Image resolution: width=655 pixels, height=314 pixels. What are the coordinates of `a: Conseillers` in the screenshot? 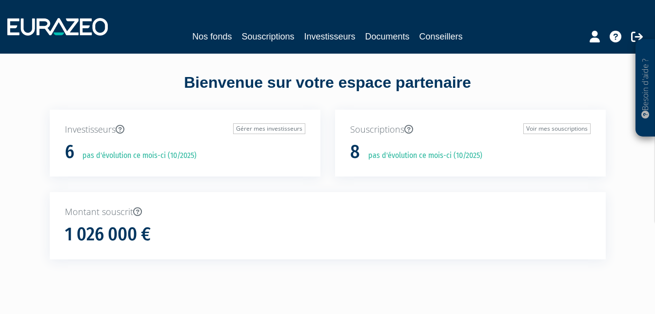 It's located at (441, 37).